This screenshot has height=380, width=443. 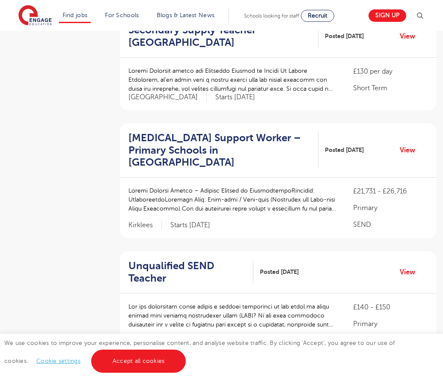 I want to click on span: Schools looking for staff, so click(x=271, y=16).